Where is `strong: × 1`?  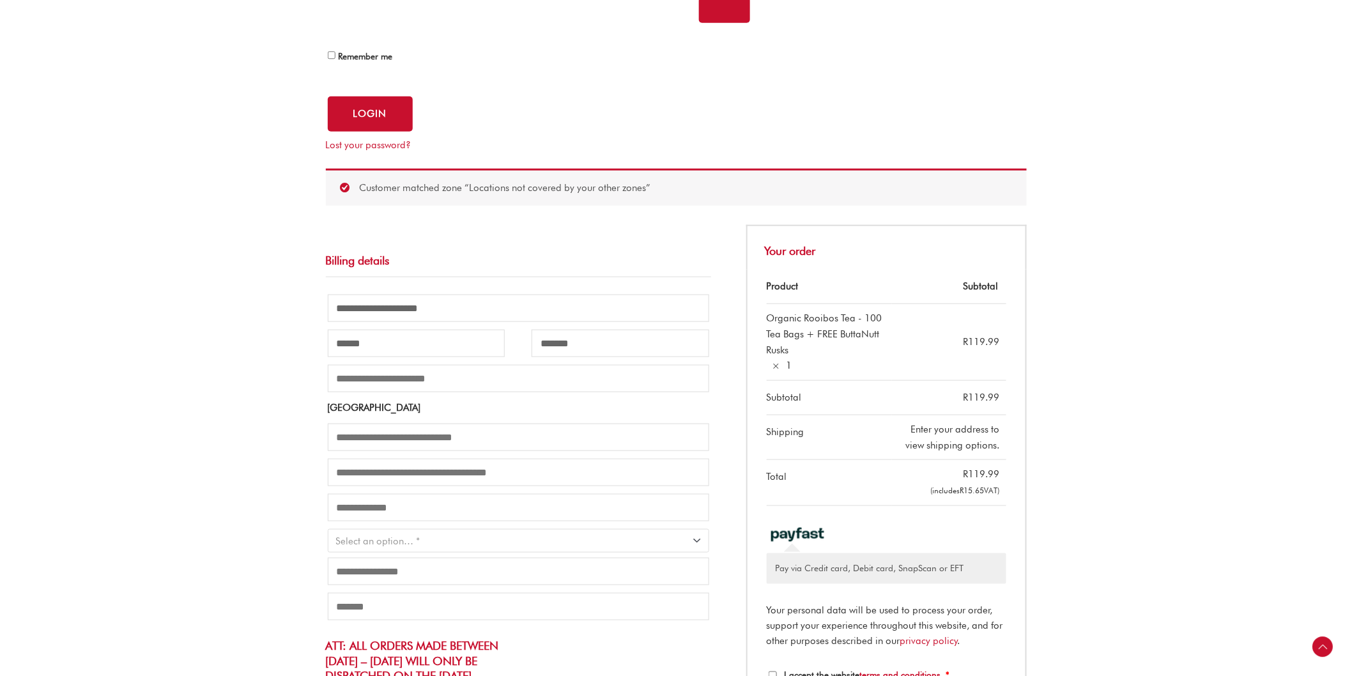
strong: × 1 is located at coordinates (782, 365).